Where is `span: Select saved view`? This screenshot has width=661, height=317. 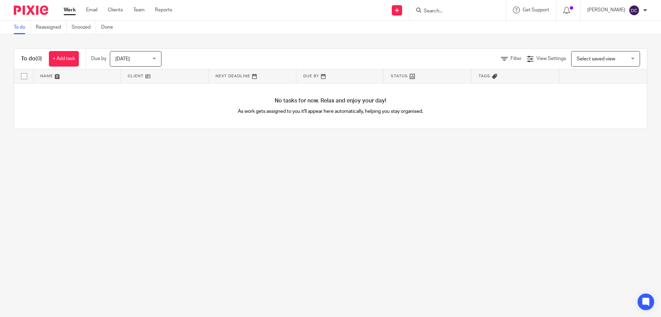
span: Select saved view is located at coordinates (596, 59).